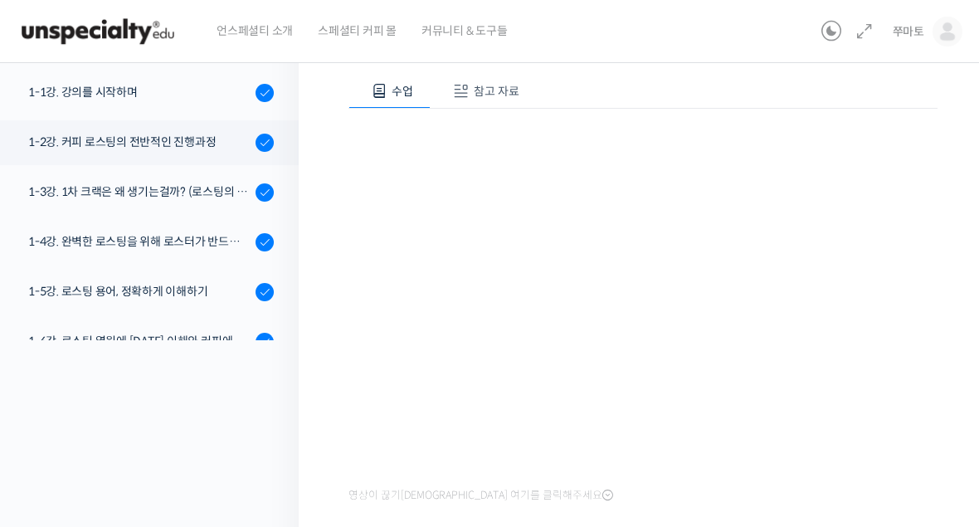 This screenshot has height=527, width=979. I want to click on span: 대화, so click(162, 421).